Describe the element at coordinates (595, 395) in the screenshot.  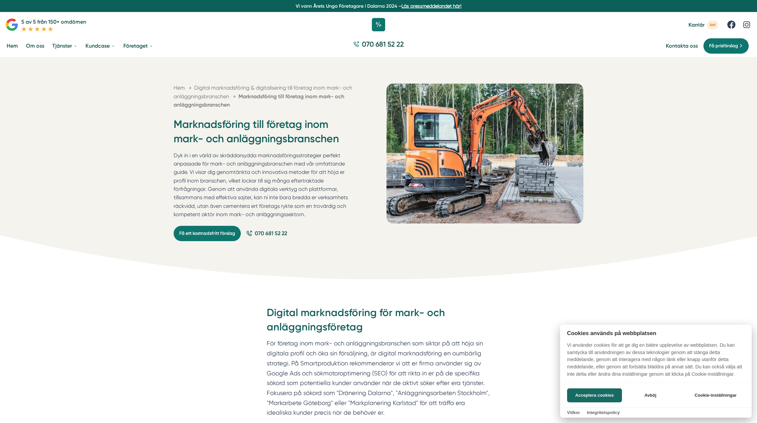
I see `button: Acceptera cookies` at that location.